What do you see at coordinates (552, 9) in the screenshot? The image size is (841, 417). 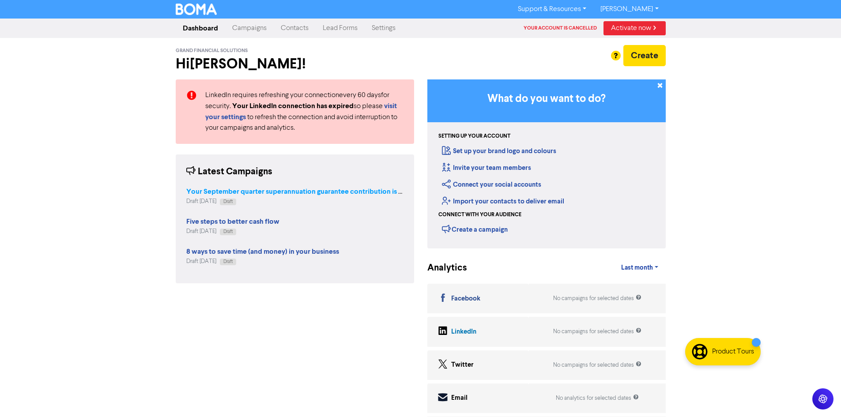 I see `a: Support & Resources` at bounding box center [552, 9].